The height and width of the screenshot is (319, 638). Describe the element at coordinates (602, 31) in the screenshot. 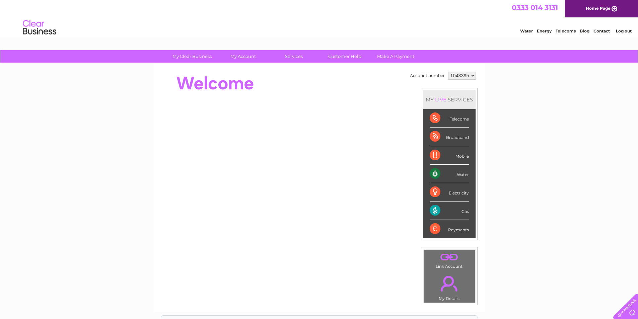

I see `a: Contact` at that location.